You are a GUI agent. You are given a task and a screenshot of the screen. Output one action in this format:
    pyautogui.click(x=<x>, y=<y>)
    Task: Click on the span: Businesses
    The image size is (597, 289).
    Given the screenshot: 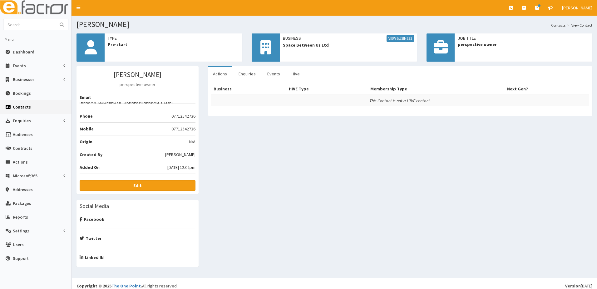 What is the action you would take?
    pyautogui.click(x=24, y=79)
    